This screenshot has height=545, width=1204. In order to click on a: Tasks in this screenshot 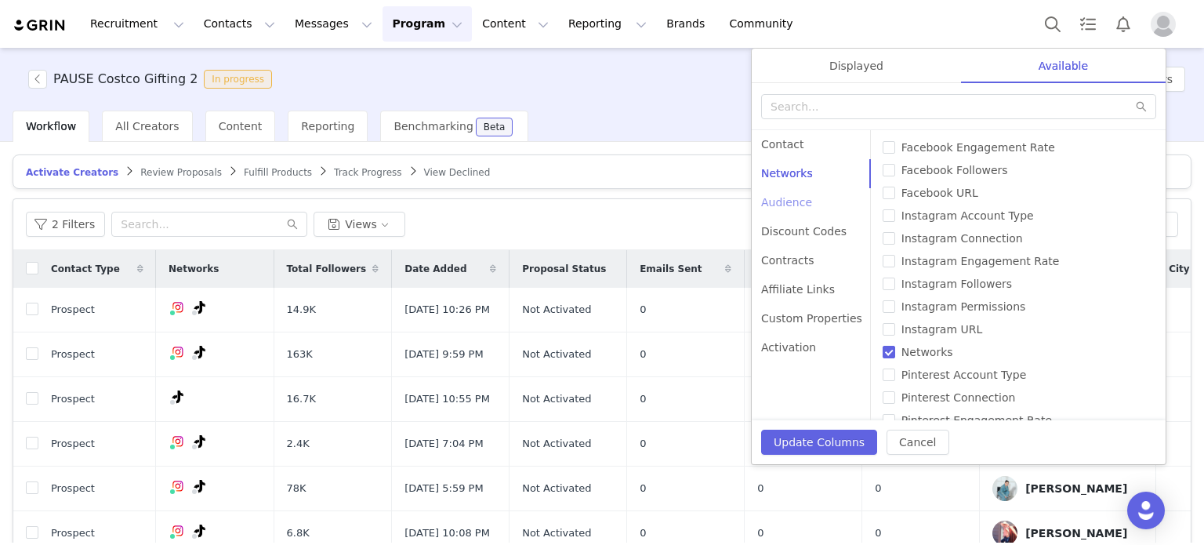, I will do `click(1088, 24)`.